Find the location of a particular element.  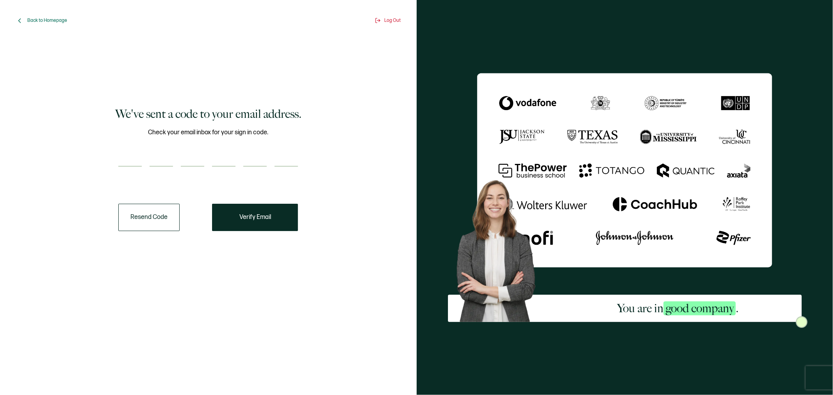

h2: You are in . is located at coordinates (677, 308).